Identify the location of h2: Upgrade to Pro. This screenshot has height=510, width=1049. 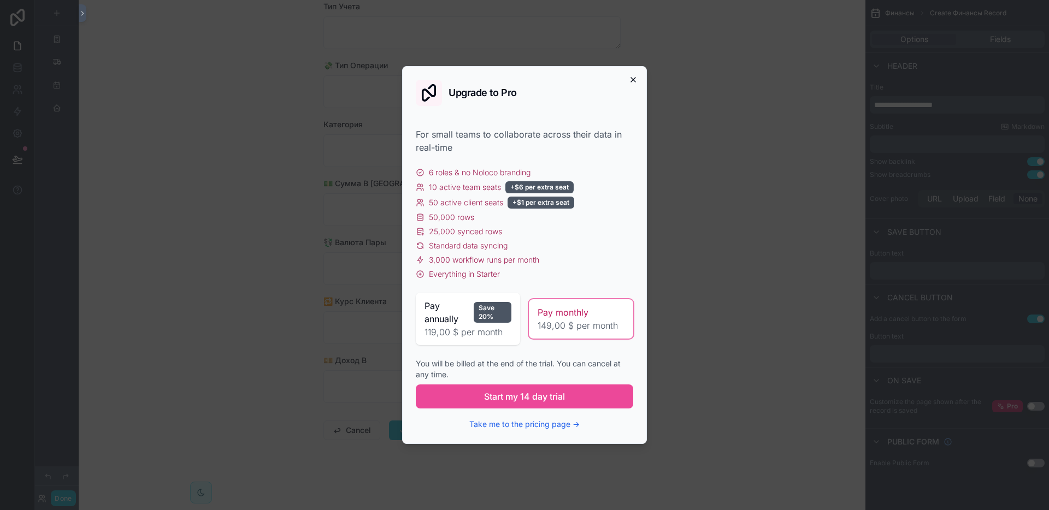
(482, 93).